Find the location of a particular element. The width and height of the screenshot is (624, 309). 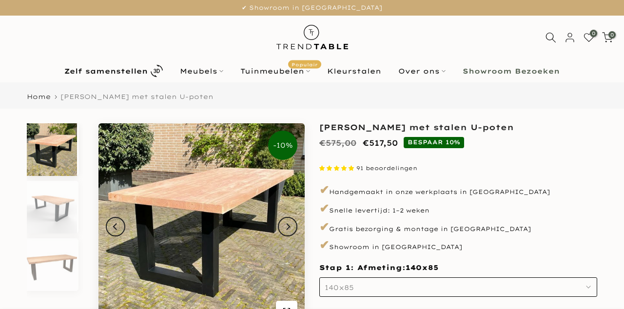

button: Next is located at coordinates (288, 227).